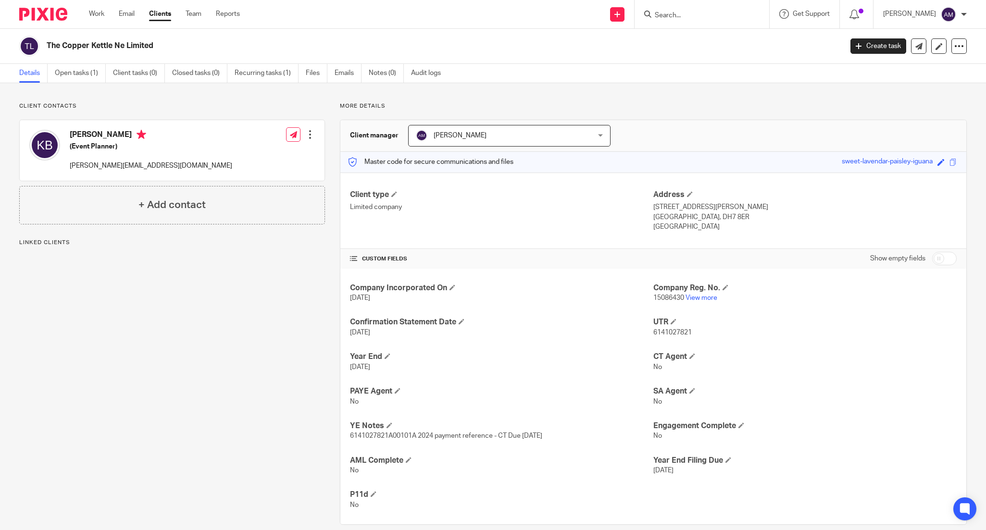 The width and height of the screenshot is (986, 530). What do you see at coordinates (172, 243) in the screenshot?
I see `p: Linked clients` at bounding box center [172, 243].